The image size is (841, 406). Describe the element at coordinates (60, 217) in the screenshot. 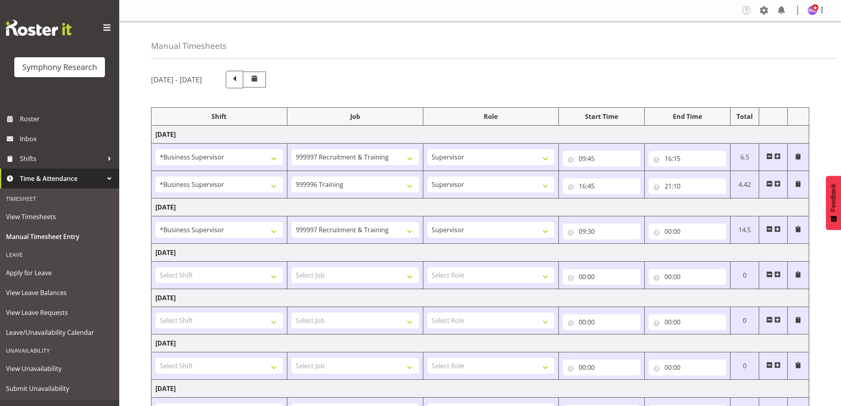

I see `a: View Timesheets` at that location.